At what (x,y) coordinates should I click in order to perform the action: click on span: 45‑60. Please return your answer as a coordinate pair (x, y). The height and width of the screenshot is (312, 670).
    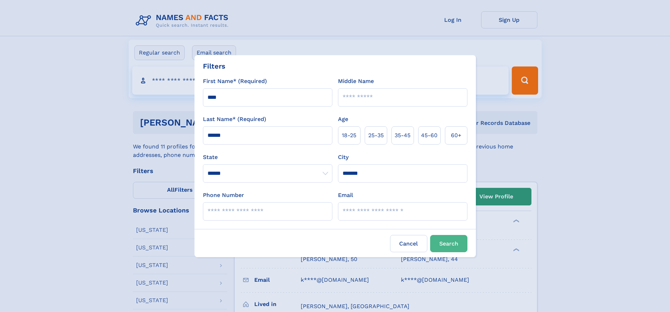
    Looking at the image, I should click on (429, 135).